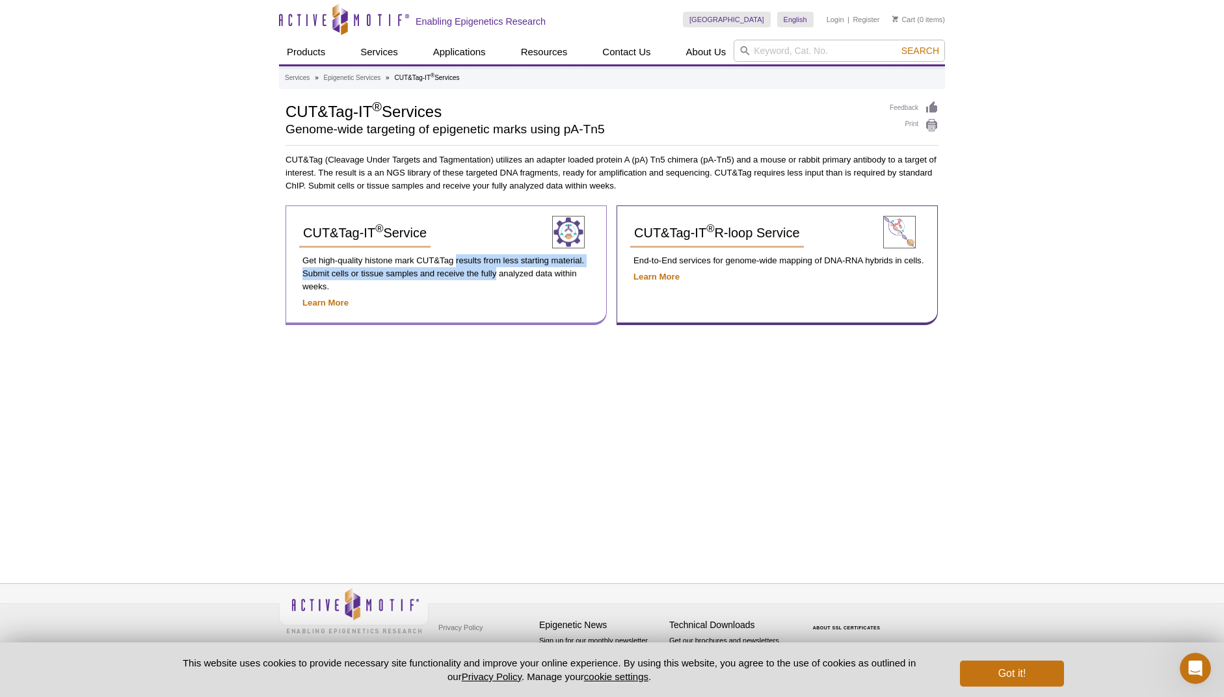 The image size is (1224, 697). What do you see at coordinates (469, 647) in the screenshot?
I see `a: Terms & Conditions` at bounding box center [469, 647].